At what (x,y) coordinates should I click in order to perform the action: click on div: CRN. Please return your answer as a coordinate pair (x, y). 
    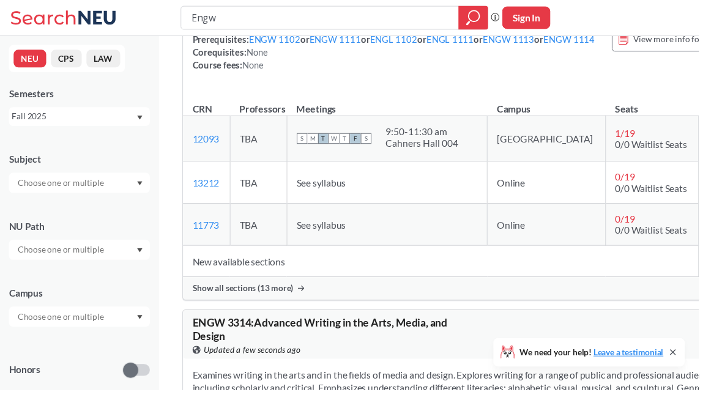
    Looking at the image, I should click on (209, 113).